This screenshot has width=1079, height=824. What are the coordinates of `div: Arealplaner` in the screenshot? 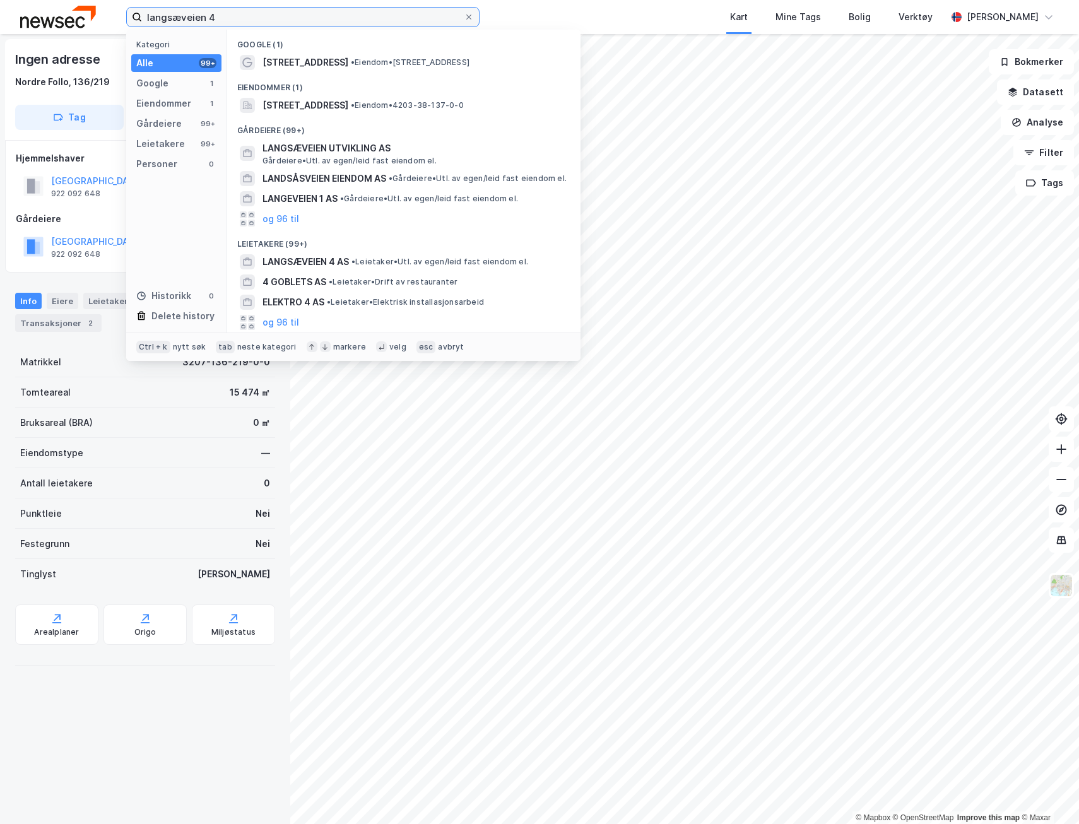 It's located at (56, 632).